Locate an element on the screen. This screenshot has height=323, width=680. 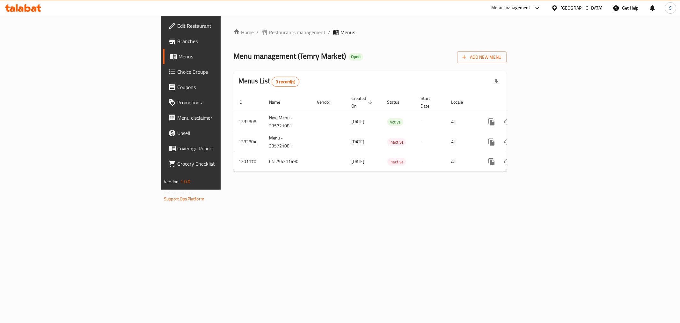
div: Menu-management is located at coordinates (511, 8).